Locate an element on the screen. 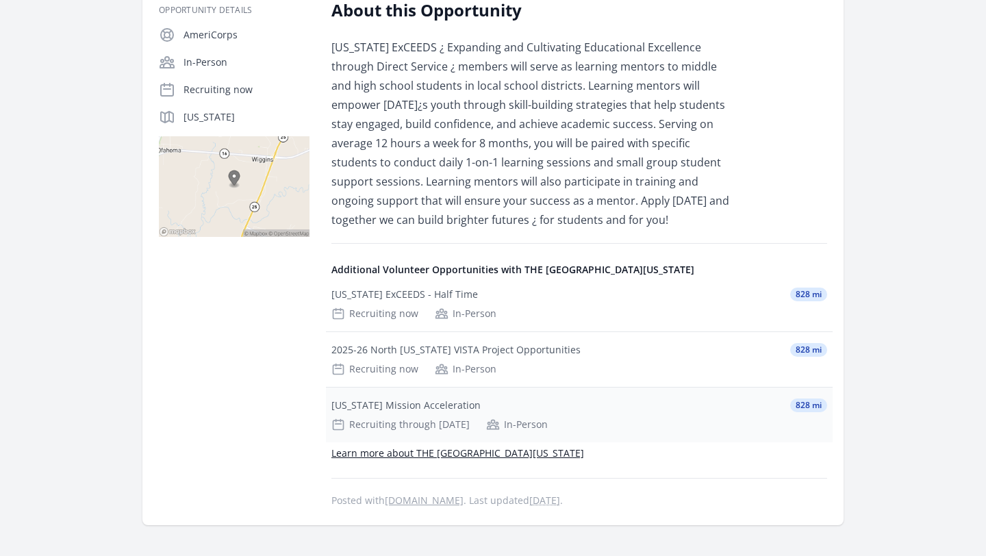 The width and height of the screenshot is (986, 556). p: Recruiting now is located at coordinates (247, 90).